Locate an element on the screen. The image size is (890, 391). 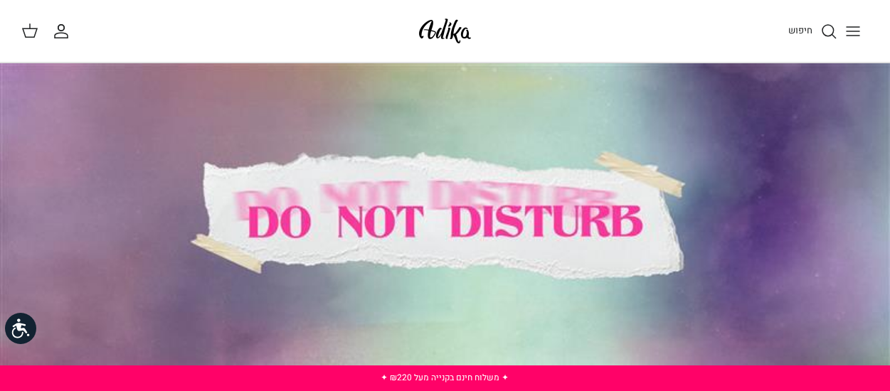
span: חיפוש is located at coordinates (800, 30).